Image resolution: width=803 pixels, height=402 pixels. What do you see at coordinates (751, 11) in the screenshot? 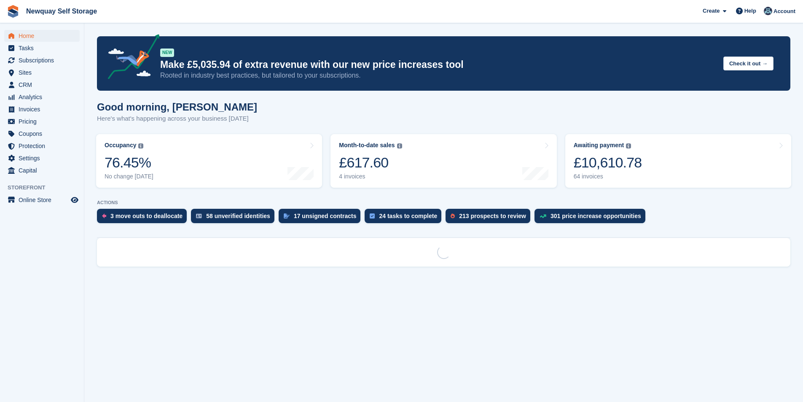
I see `span: Help` at bounding box center [751, 11].